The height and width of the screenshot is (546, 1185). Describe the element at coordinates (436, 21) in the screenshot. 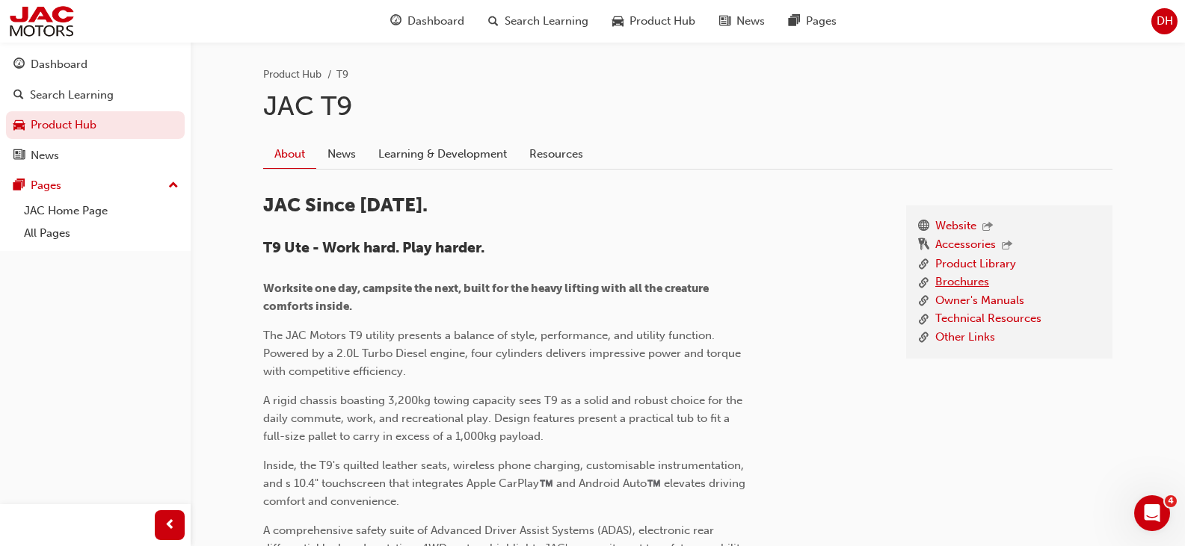

I see `span: Dashboard` at that location.